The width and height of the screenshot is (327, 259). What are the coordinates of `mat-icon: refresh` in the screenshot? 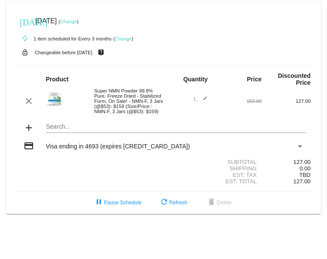 It's located at (164, 202).